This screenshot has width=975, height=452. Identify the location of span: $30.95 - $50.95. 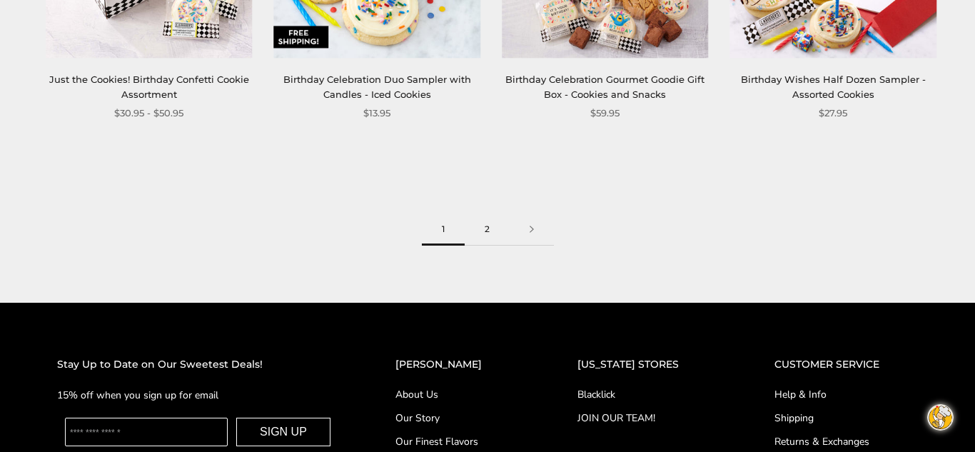
(149, 113).